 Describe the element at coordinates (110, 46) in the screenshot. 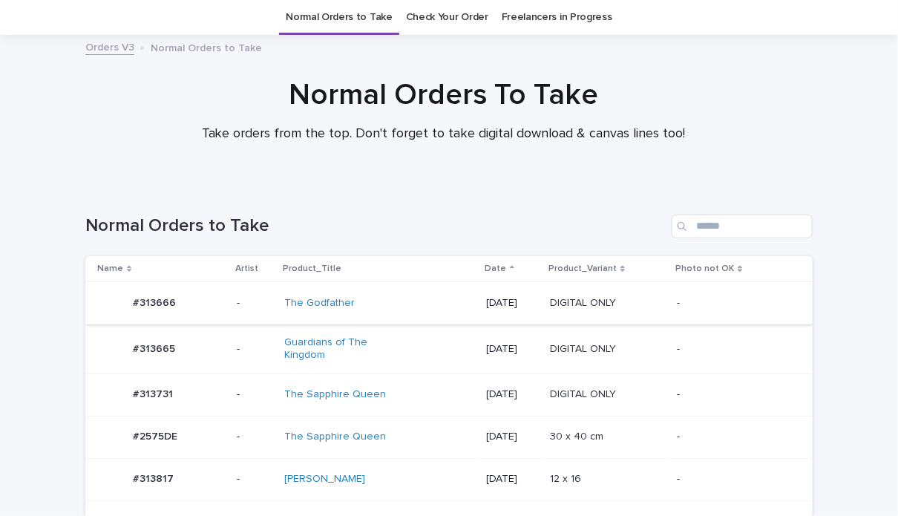

I see `a: Orders V3` at that location.